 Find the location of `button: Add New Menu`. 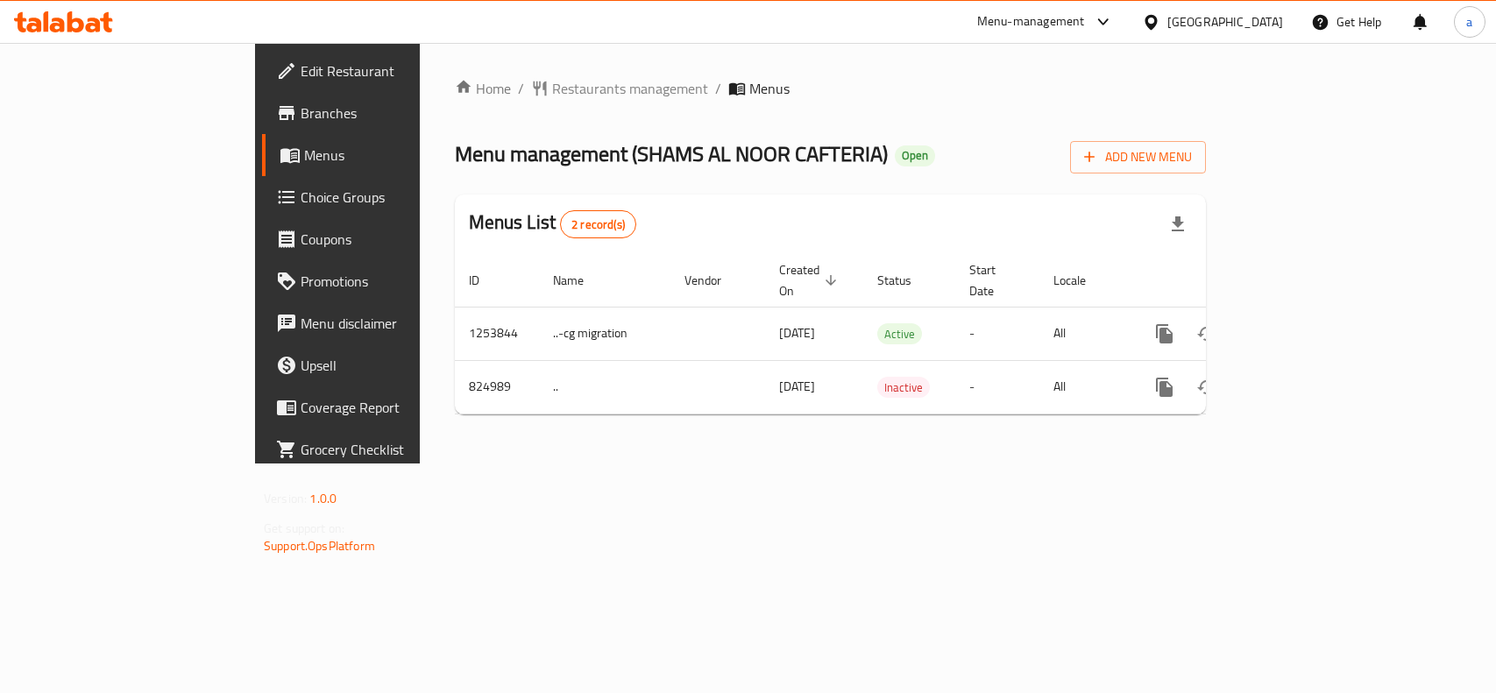

button: Add New Menu is located at coordinates (1138, 157).